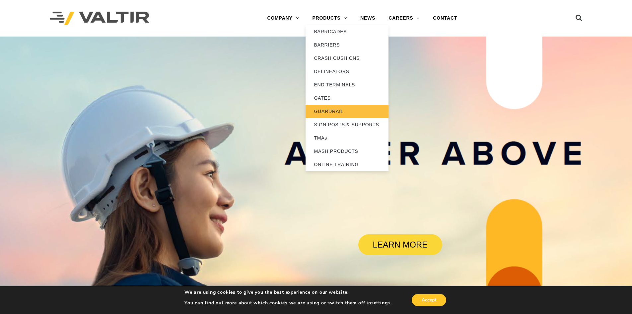 Image resolution: width=632 pixels, height=314 pixels. What do you see at coordinates (347, 32) in the screenshot?
I see `a: BARRICADES` at bounding box center [347, 32].